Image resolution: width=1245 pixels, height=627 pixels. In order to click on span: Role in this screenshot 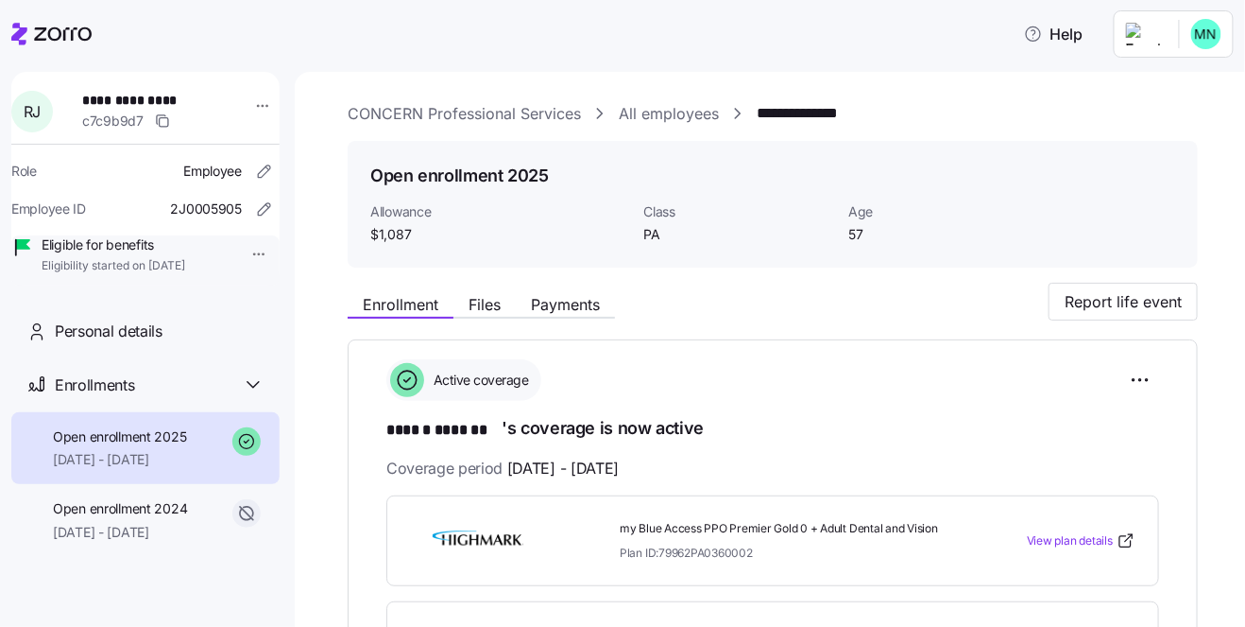, I will do `click(24, 171)`.